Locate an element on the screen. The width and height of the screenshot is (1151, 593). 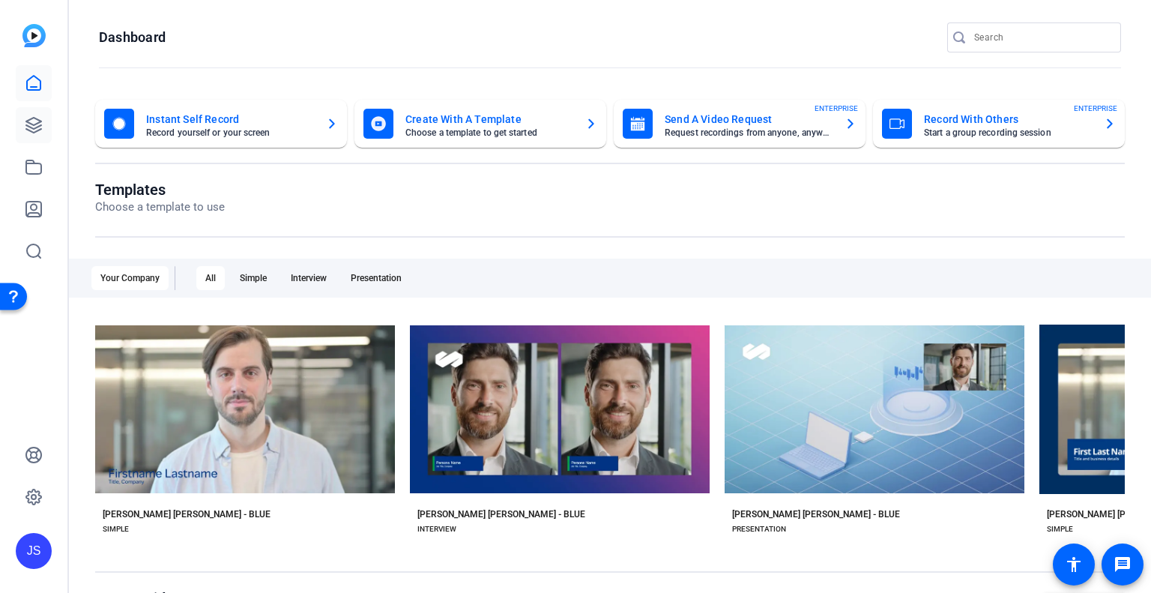
div: INTERVIEW is located at coordinates (437, 529).